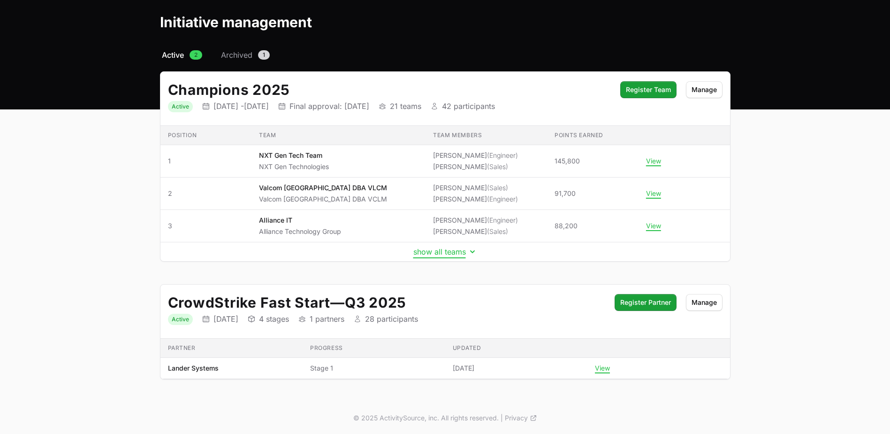 The width and height of the screenshot is (890, 434). I want to click on h1: Initiative management, so click(236, 22).